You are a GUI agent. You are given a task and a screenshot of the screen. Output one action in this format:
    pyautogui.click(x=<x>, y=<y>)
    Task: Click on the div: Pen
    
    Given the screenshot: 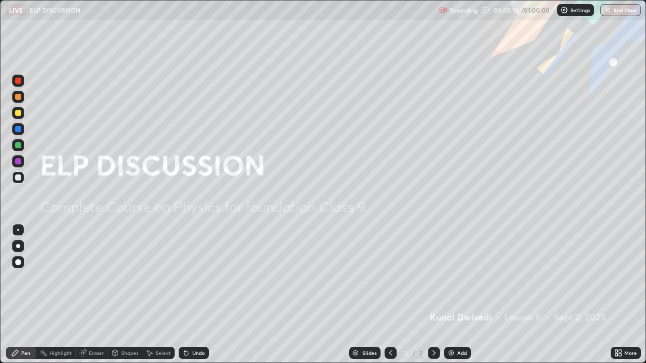 What is the action you would take?
    pyautogui.click(x=26, y=353)
    